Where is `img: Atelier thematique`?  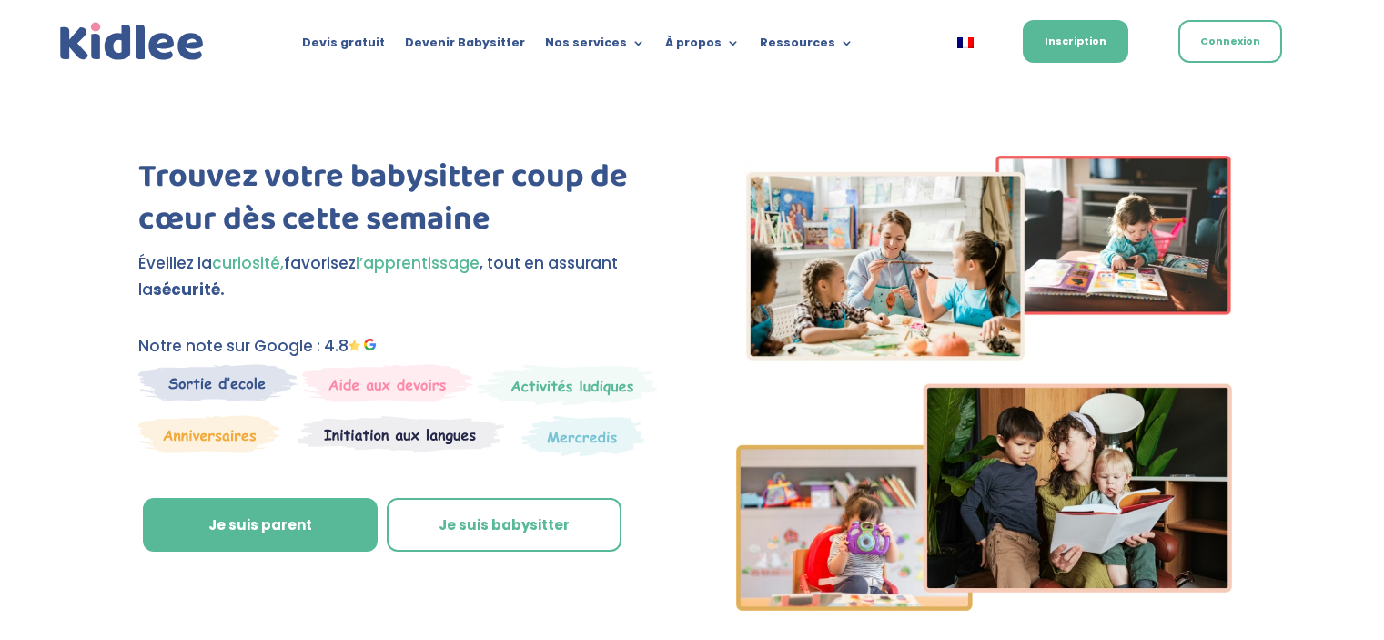
img: Atelier thematique is located at coordinates (400, 434).